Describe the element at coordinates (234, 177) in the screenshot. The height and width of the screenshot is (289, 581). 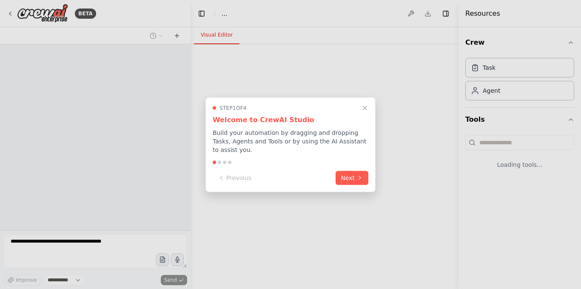
I see `button: Previous` at that location.